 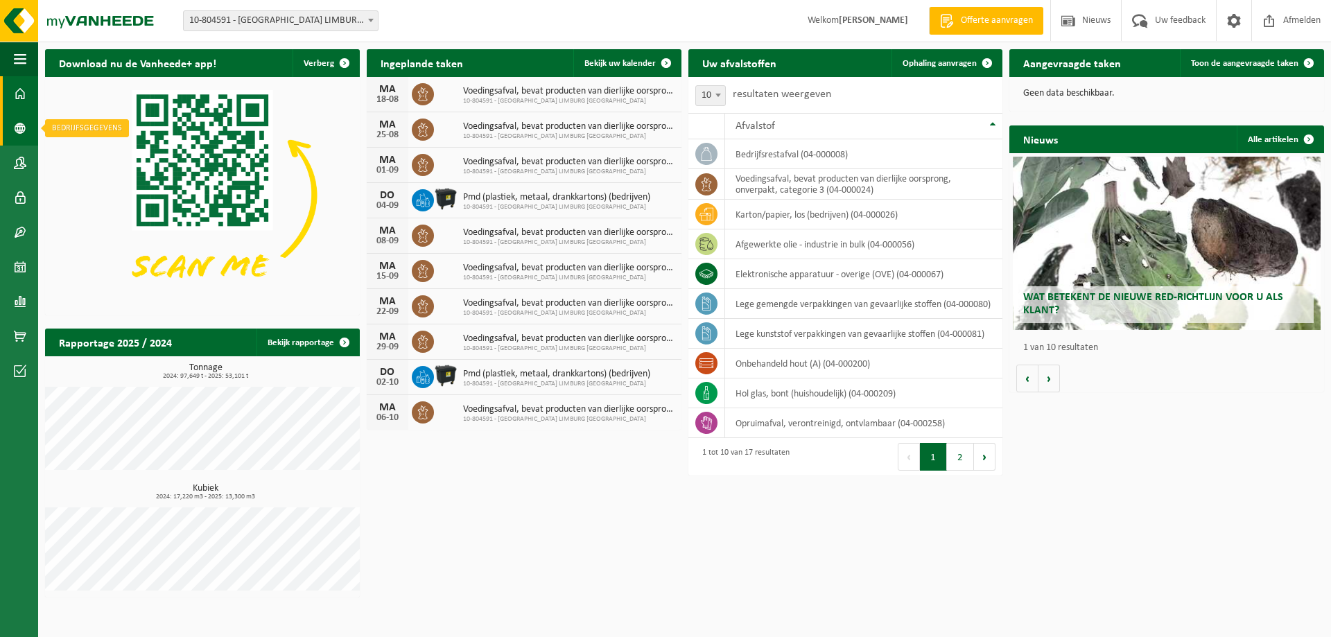 I want to click on span: Ophaling aanvragen, so click(x=940, y=63).